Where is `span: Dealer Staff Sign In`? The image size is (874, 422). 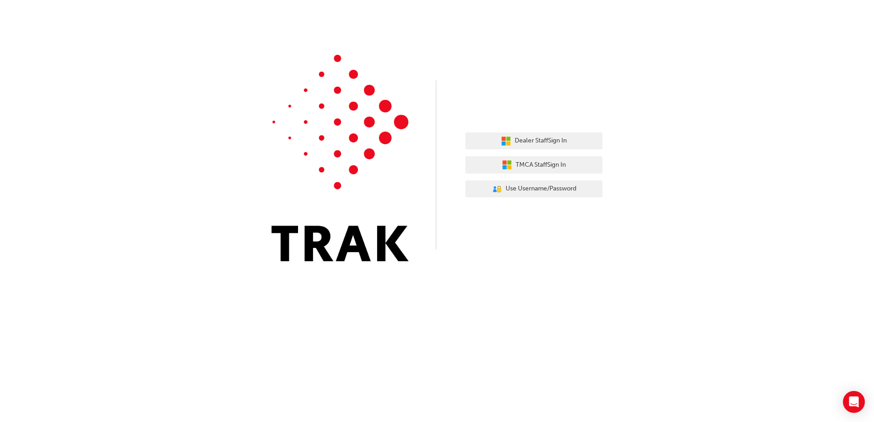
span: Dealer Staff Sign In is located at coordinates (541, 141).